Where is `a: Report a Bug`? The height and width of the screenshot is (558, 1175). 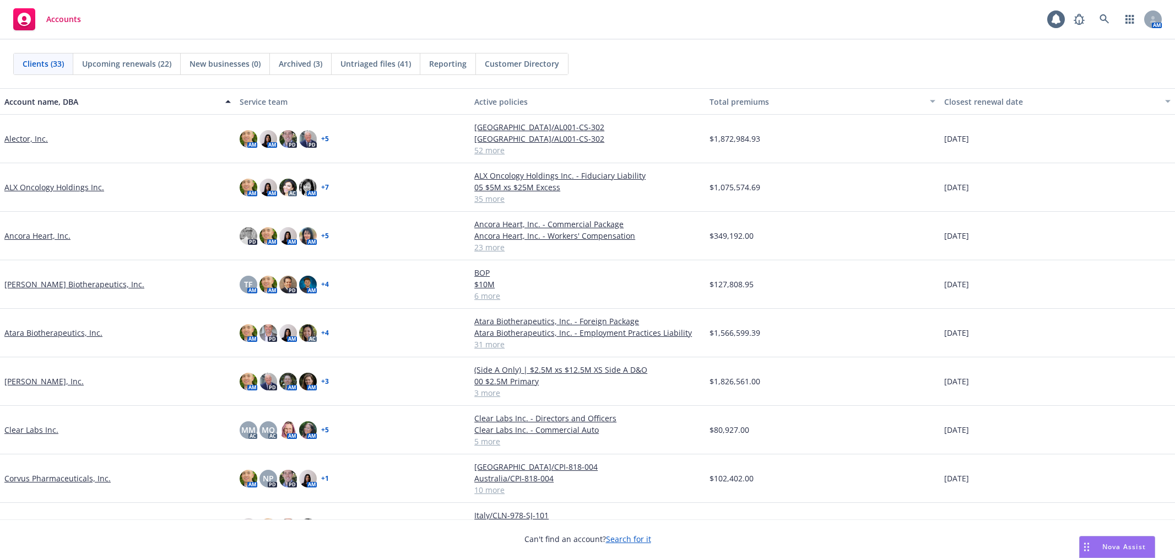
a: Report a Bug is located at coordinates (1079, 19).